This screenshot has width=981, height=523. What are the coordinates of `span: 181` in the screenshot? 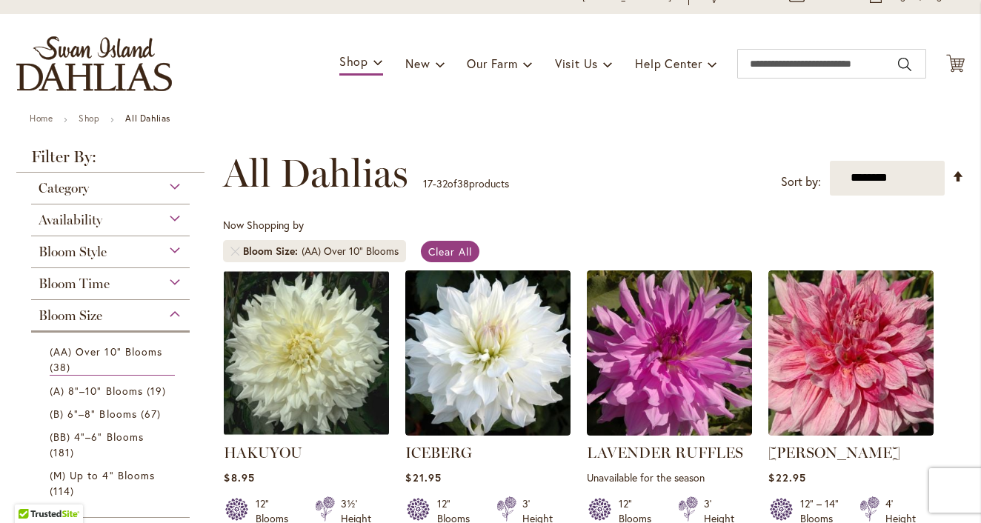 It's located at (64, 452).